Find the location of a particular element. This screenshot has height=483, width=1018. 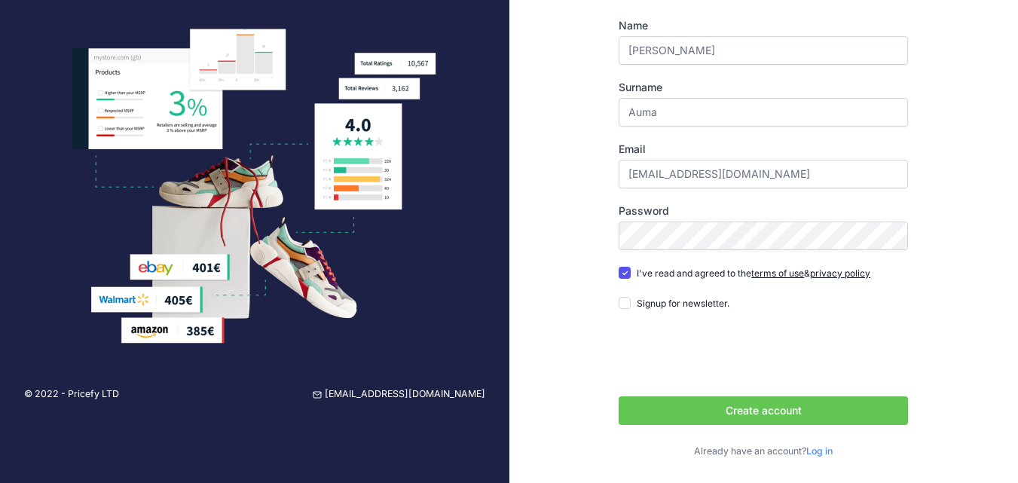

label: Email is located at coordinates (763, 149).